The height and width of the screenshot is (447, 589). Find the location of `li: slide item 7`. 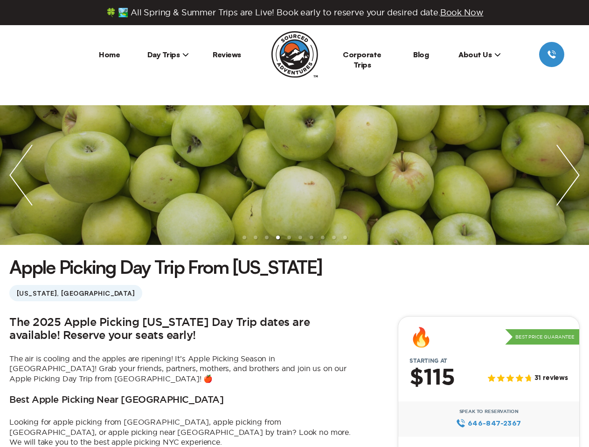

li: slide item 7 is located at coordinates (311, 238).